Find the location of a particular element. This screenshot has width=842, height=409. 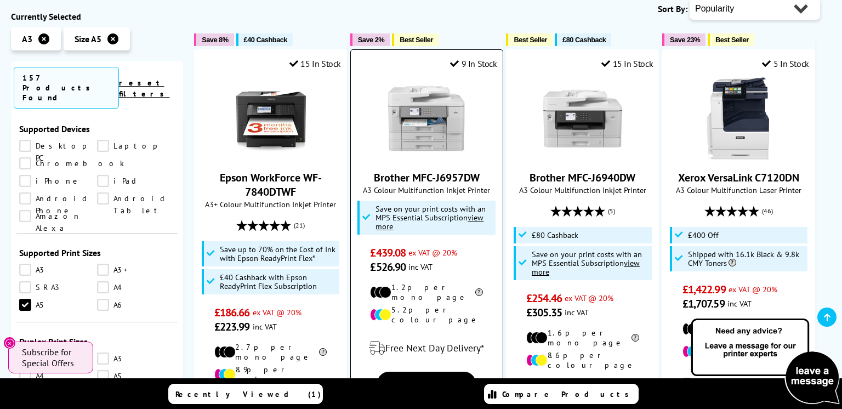

span: Shipped with 16.1k Black & 9.8k CMY Toners is located at coordinates (746, 259).